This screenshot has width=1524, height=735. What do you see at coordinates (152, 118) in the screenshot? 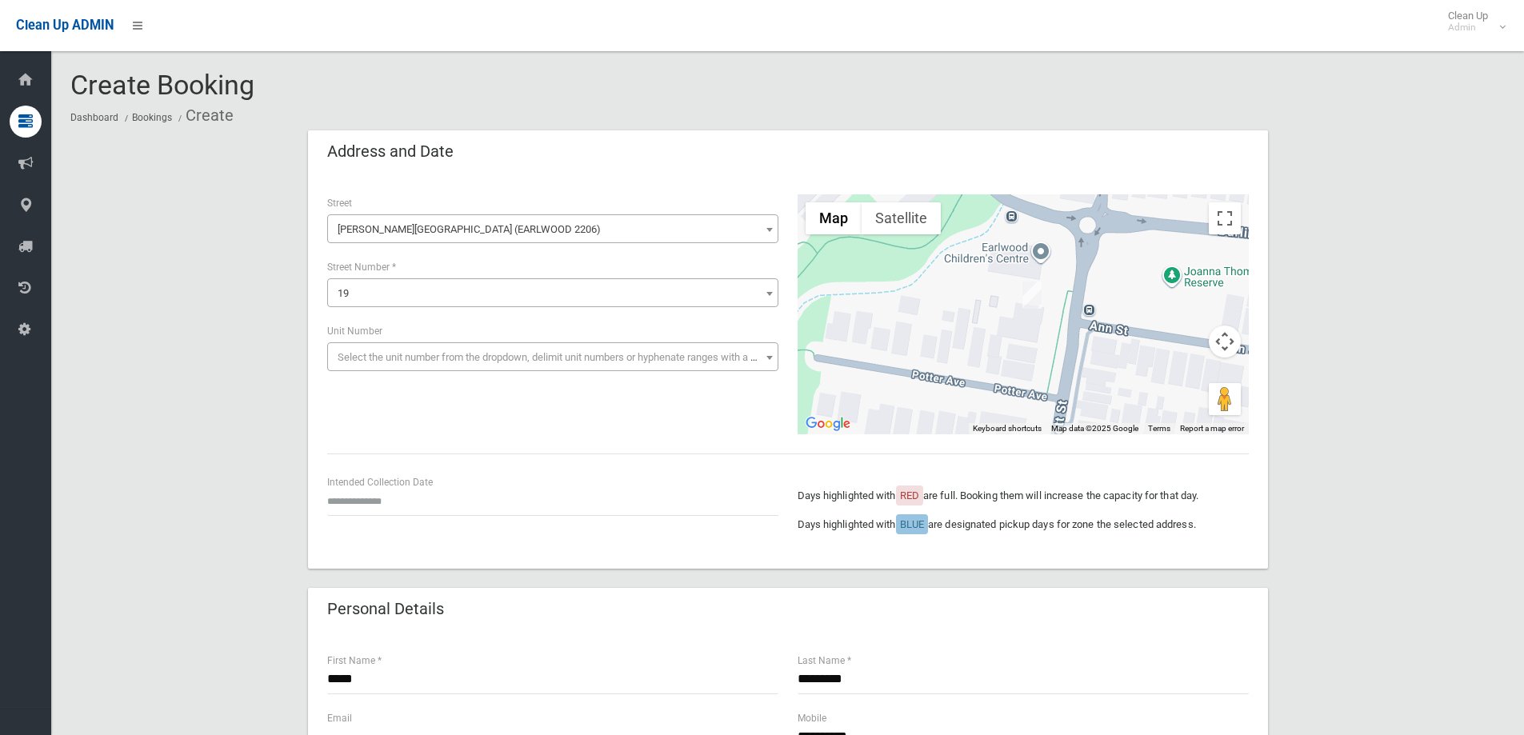
I see `a: Bookings` at bounding box center [152, 118].